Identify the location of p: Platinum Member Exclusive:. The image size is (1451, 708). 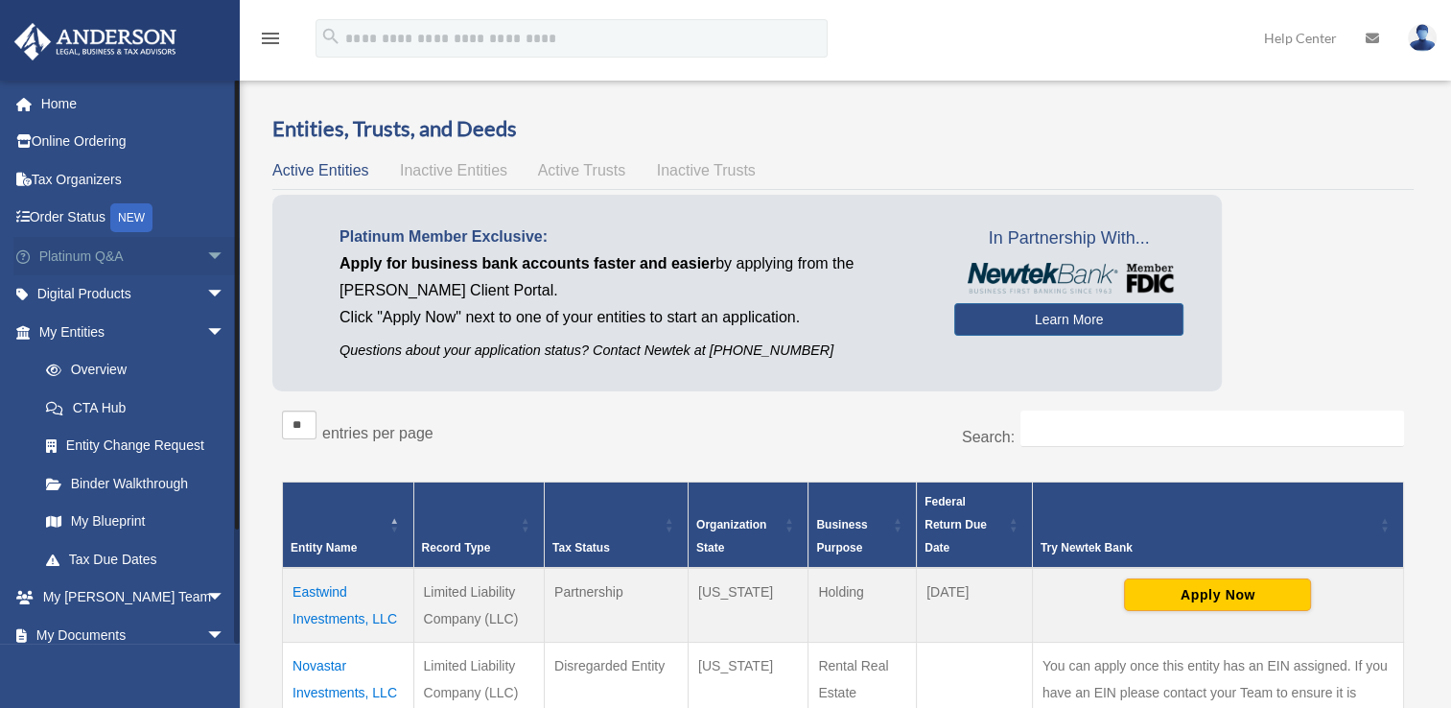
(632, 237).